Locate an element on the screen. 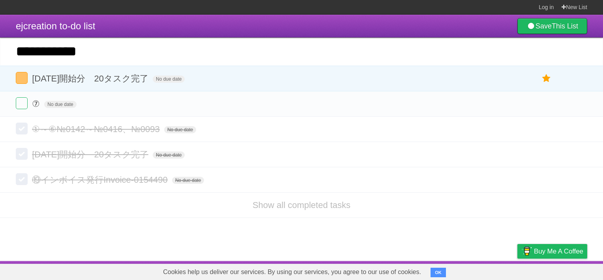  a: Developers is located at coordinates (455, 270).